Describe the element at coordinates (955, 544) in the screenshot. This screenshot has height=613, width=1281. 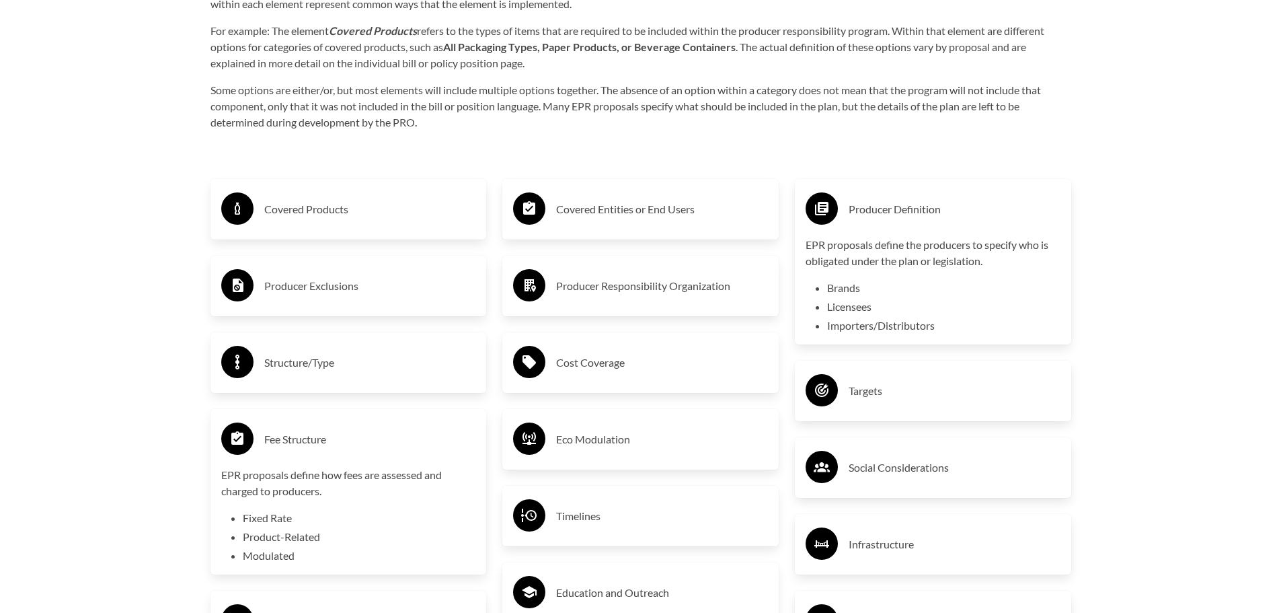
I see `h3: Infrastructure` at that location.